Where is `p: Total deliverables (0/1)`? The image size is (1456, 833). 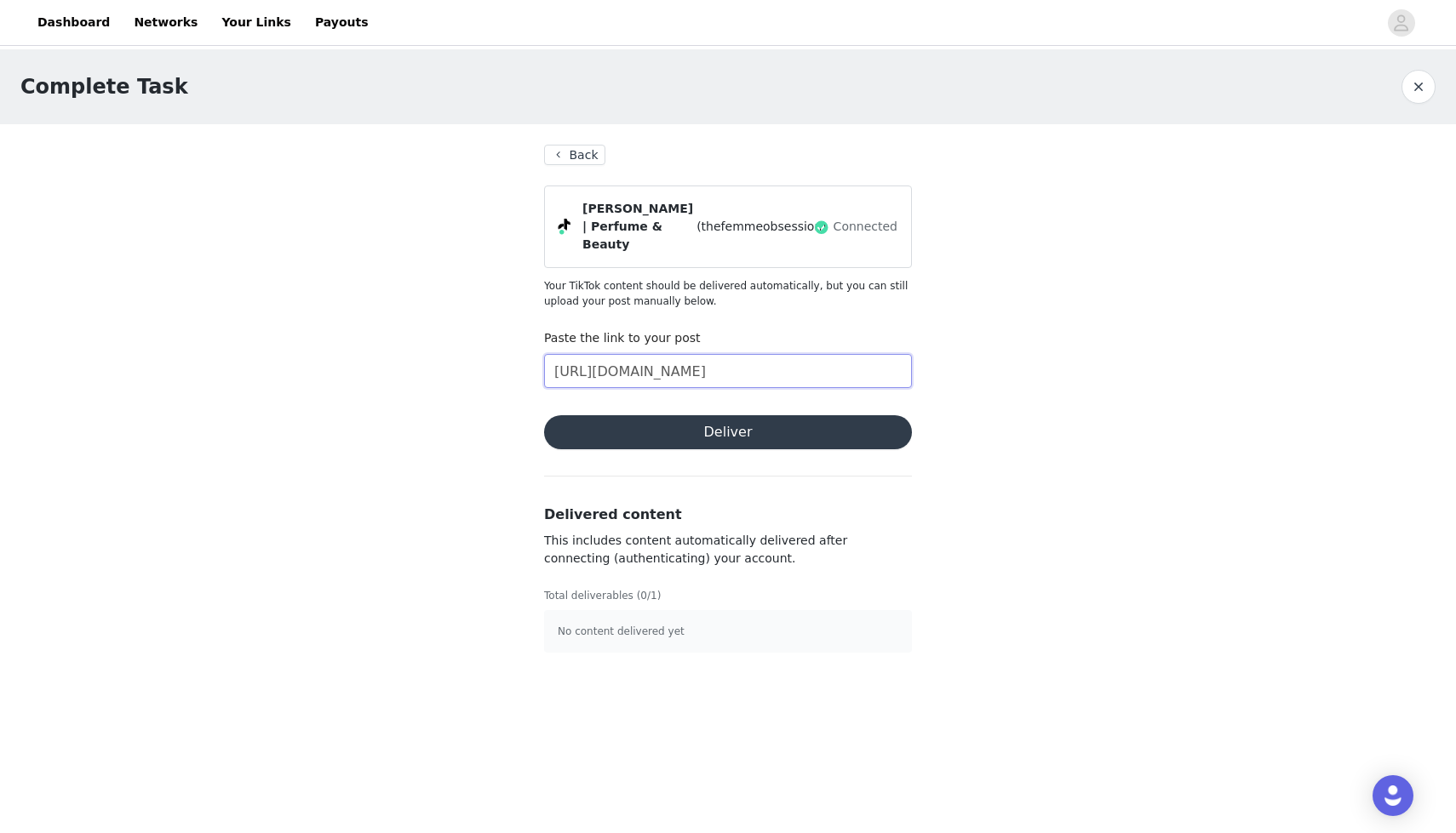
p: Total deliverables (0/1) is located at coordinates (728, 595).